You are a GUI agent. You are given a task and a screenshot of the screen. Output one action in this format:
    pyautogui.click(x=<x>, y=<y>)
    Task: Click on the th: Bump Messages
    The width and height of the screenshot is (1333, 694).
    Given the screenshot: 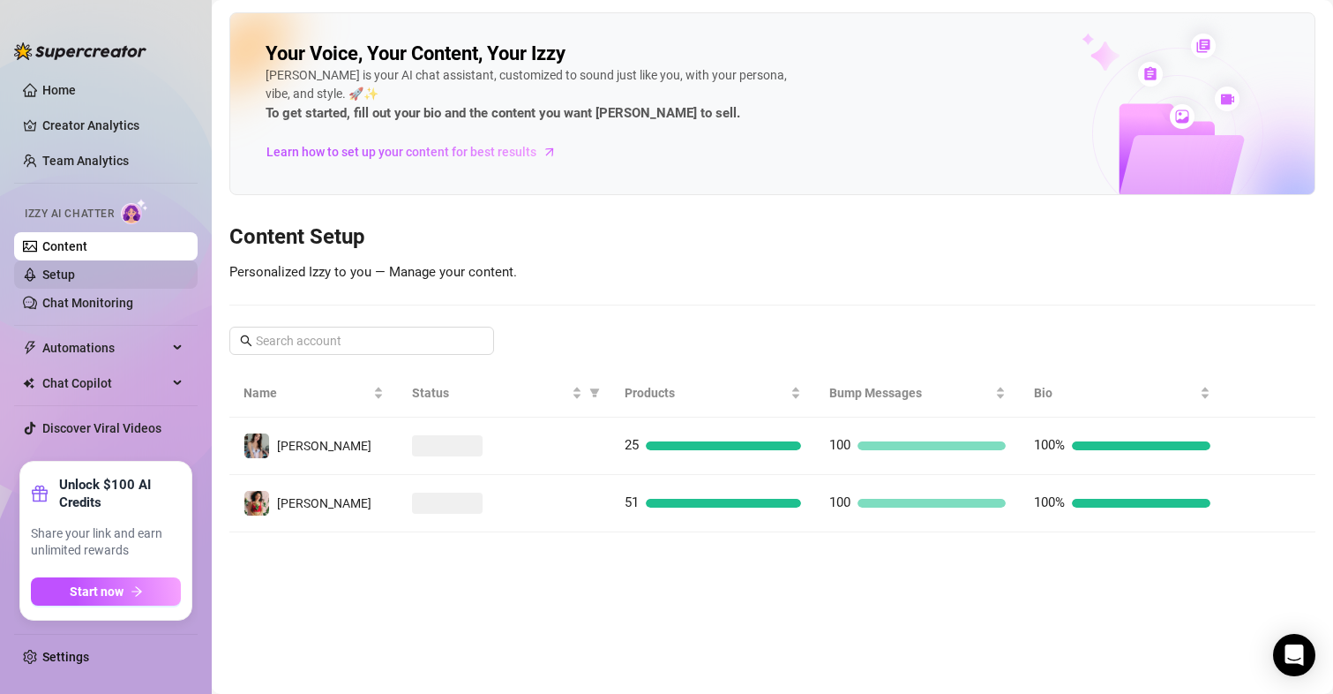 What is the action you would take?
    pyautogui.click(x=918, y=393)
    